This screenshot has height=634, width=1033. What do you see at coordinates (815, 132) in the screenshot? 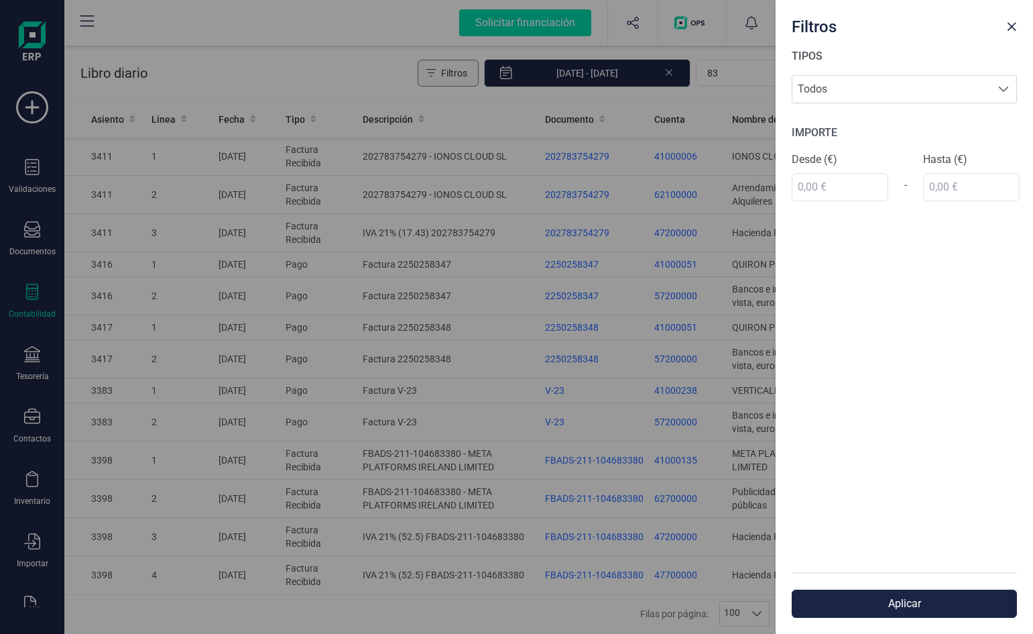
I see `span: IMPORTE` at bounding box center [815, 132].